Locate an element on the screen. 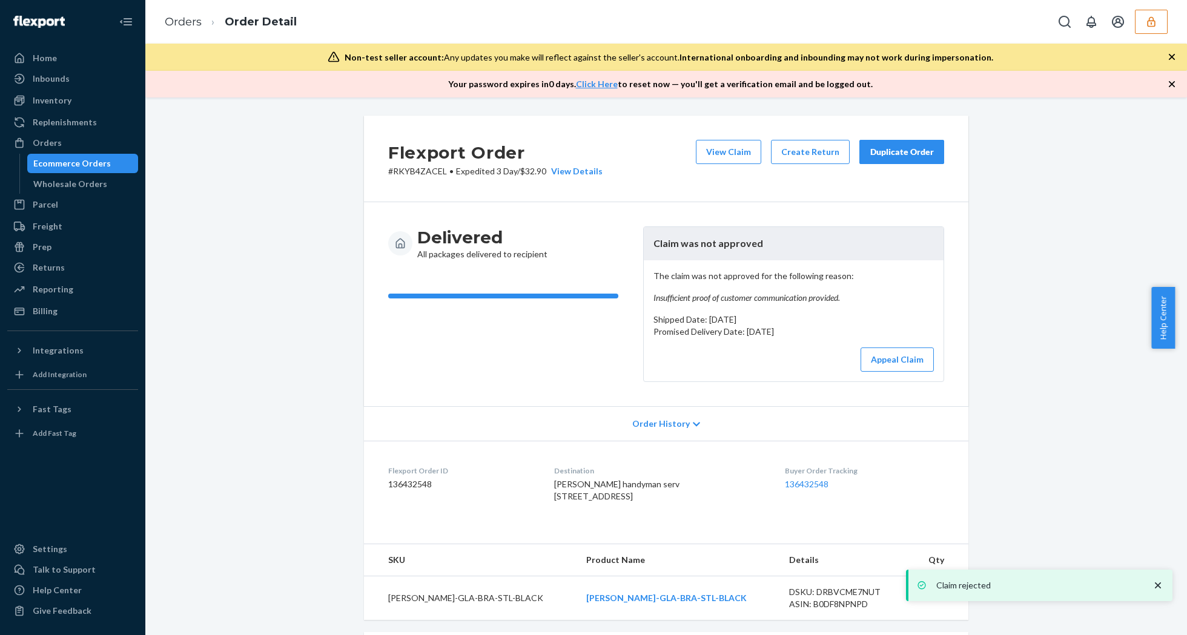  a: 136432548 is located at coordinates (806, 484).